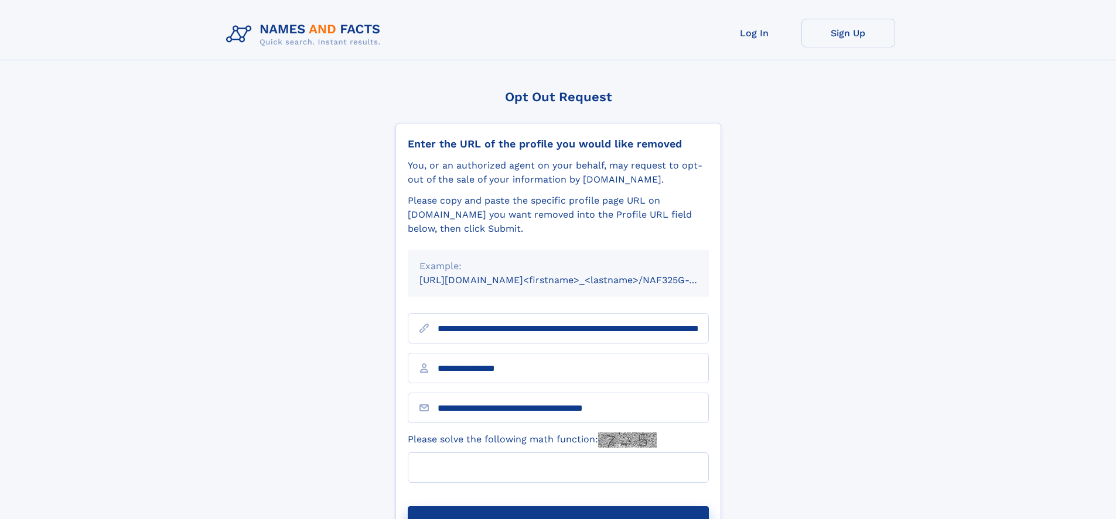 The height and width of the screenshot is (519, 1116). Describe the element at coordinates (558, 144) in the screenshot. I see `div: Enter the URL of the profile you would like removed` at that location.